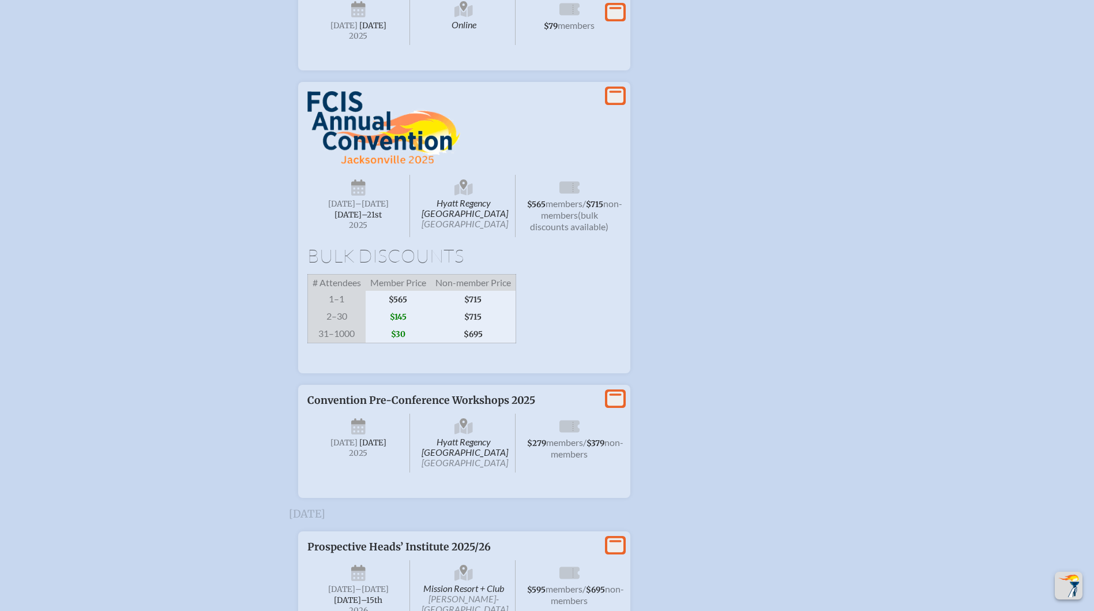 This screenshot has height=611, width=1094. What do you see at coordinates (336, 334) in the screenshot?
I see `span: 31–1000` at bounding box center [336, 334].